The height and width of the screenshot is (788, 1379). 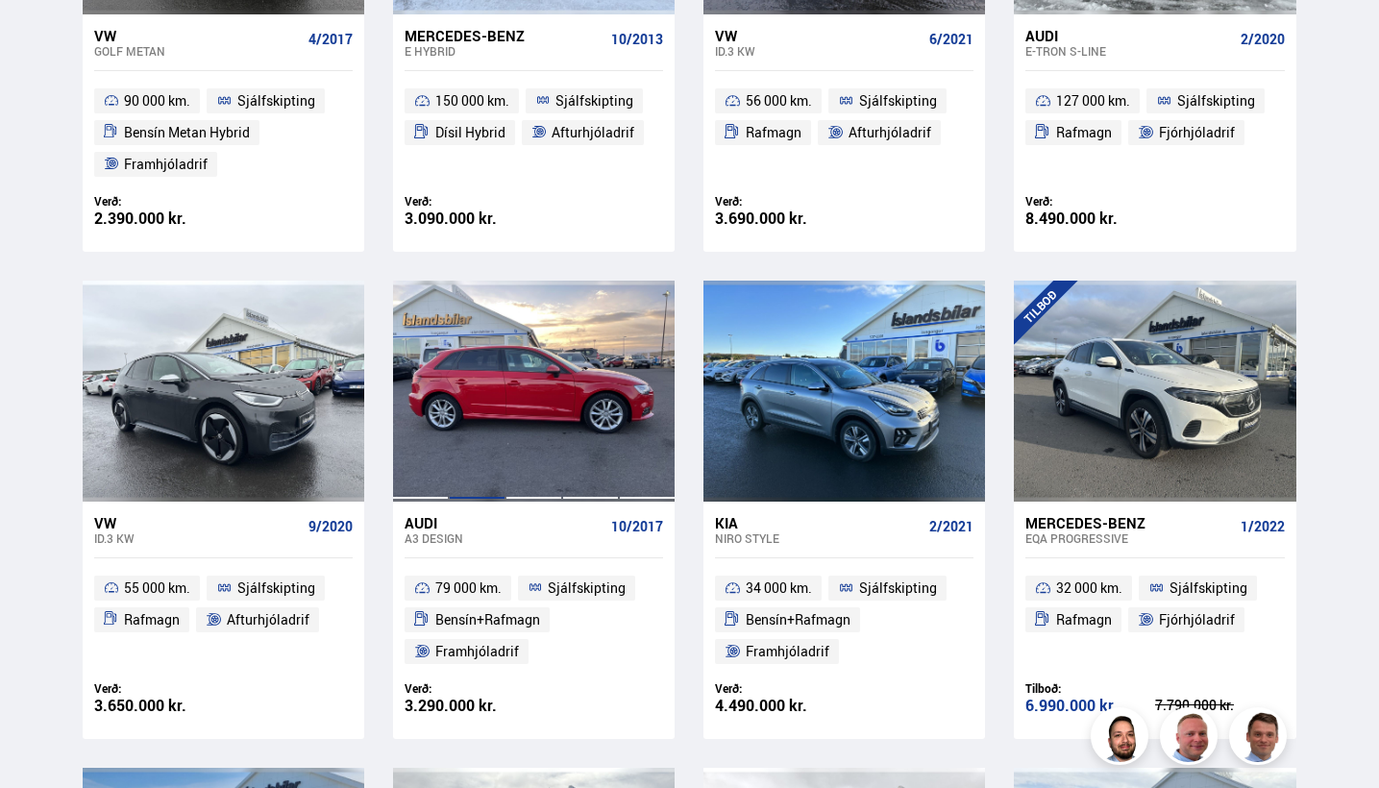 I want to click on img: FbJEzSuNWCJXmdc-.webp, so click(x=1261, y=739).